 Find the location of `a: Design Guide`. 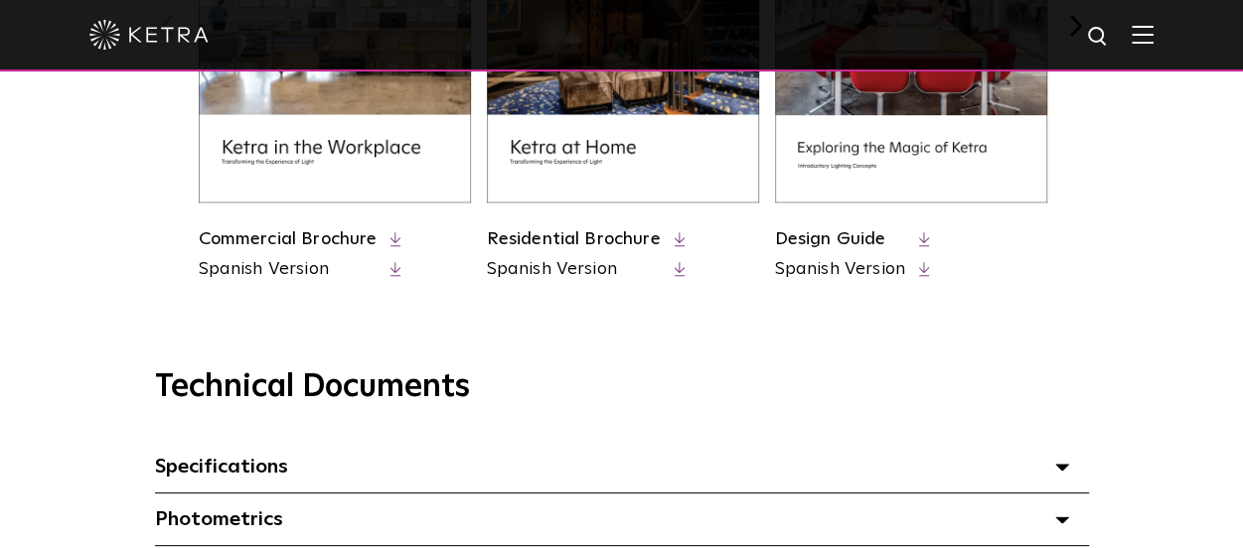

a: Design Guide is located at coordinates (831, 239).